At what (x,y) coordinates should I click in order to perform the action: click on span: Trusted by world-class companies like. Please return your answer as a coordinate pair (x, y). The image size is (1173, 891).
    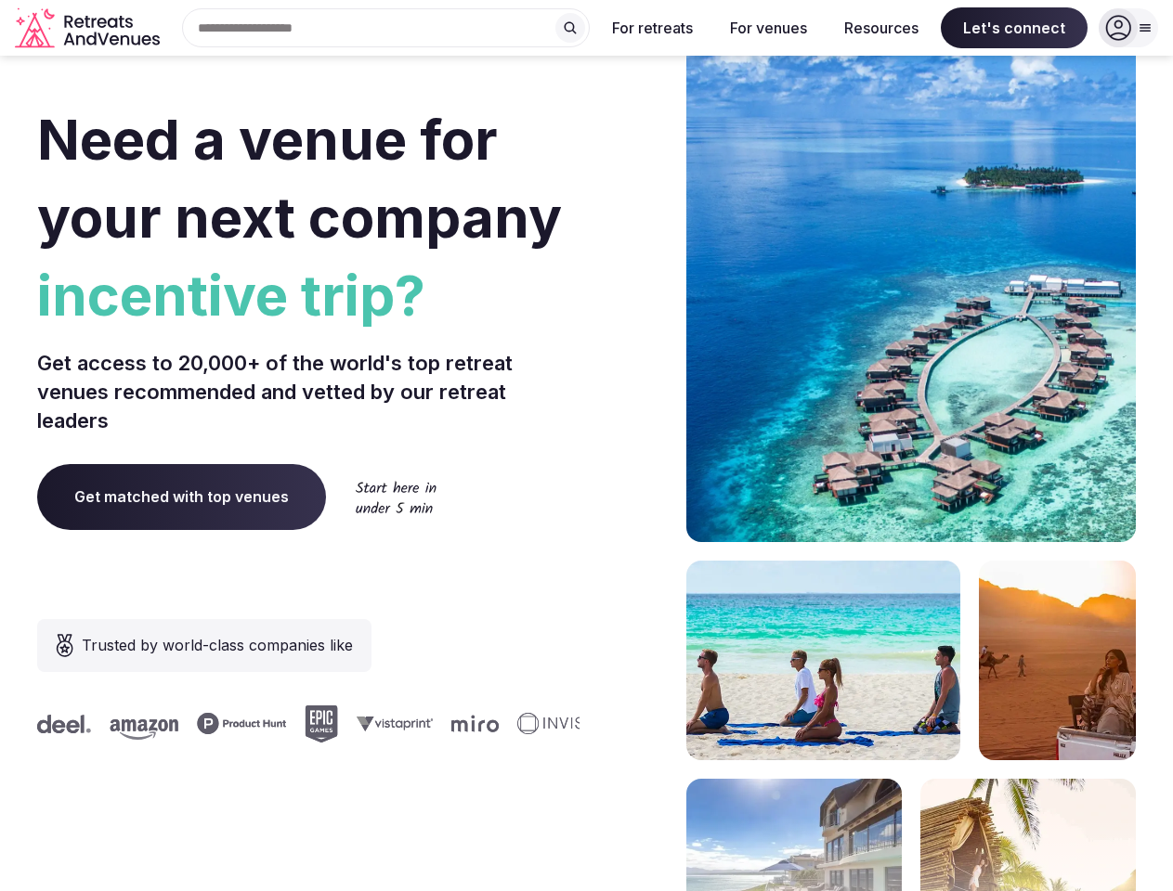
    Looking at the image, I should click on (217, 645).